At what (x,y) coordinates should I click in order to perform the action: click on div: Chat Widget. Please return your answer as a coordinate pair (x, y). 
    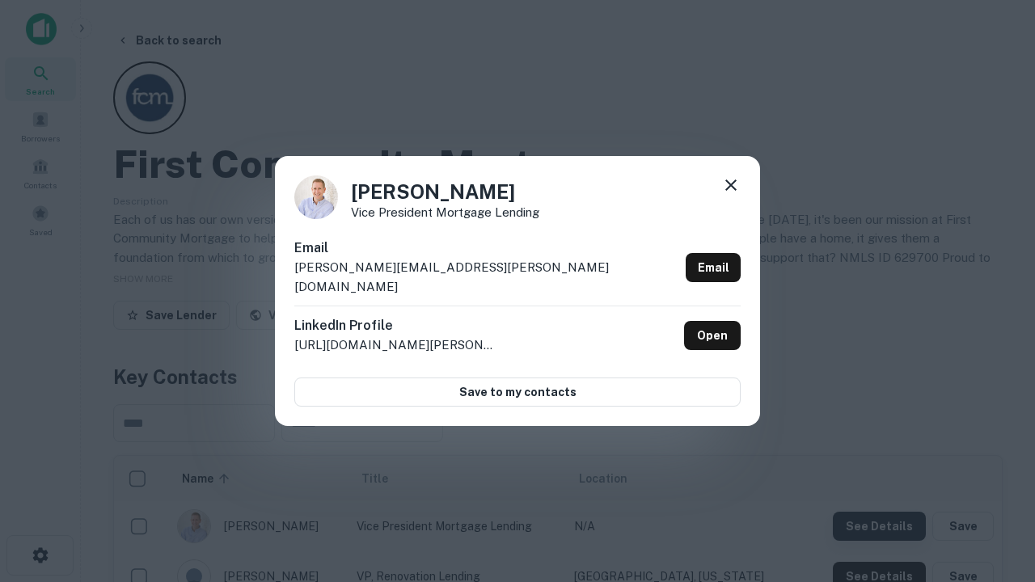
    Looking at the image, I should click on (995, 440).